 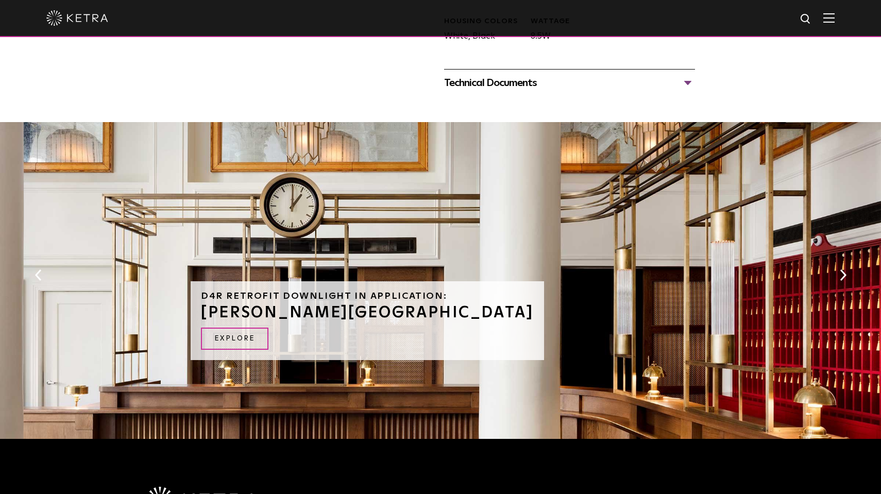 I want to click on div: Technical Documents, so click(x=569, y=83).